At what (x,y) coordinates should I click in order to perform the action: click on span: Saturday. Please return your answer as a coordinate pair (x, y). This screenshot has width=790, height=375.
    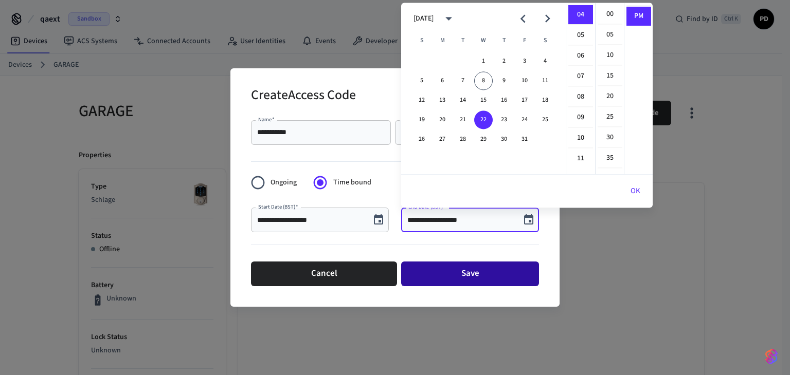
    Looking at the image, I should click on (545, 41).